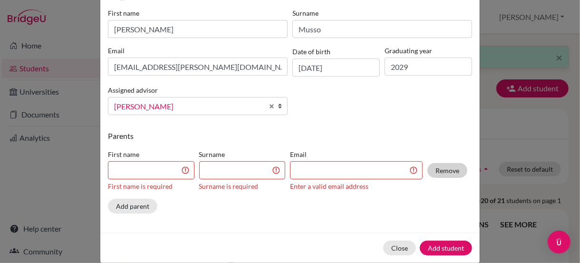 Image resolution: width=580 pixels, height=263 pixels. Describe the element at coordinates (312, 51) in the screenshot. I see `label: Date of birth` at that location.